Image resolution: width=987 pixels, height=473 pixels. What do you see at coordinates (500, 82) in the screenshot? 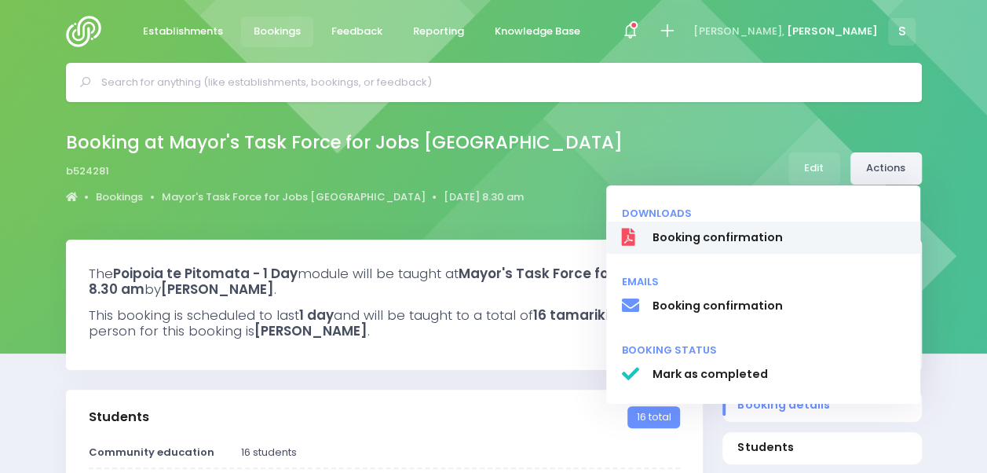
I see `input: Search for anything (like establishments, bookings, or feedback)` at bounding box center [500, 82].